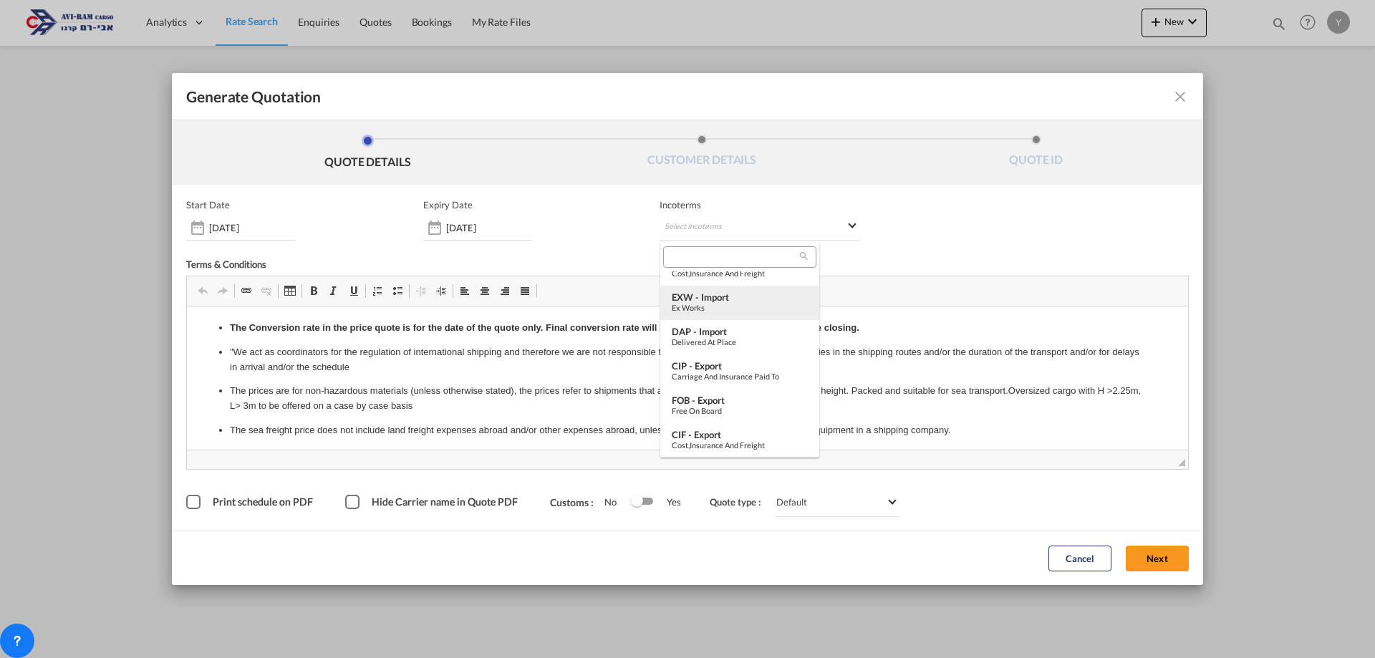 Image resolution: width=1375 pixels, height=658 pixels. What do you see at coordinates (740, 307) in the screenshot?
I see `div: Ex Works` at bounding box center [740, 307].